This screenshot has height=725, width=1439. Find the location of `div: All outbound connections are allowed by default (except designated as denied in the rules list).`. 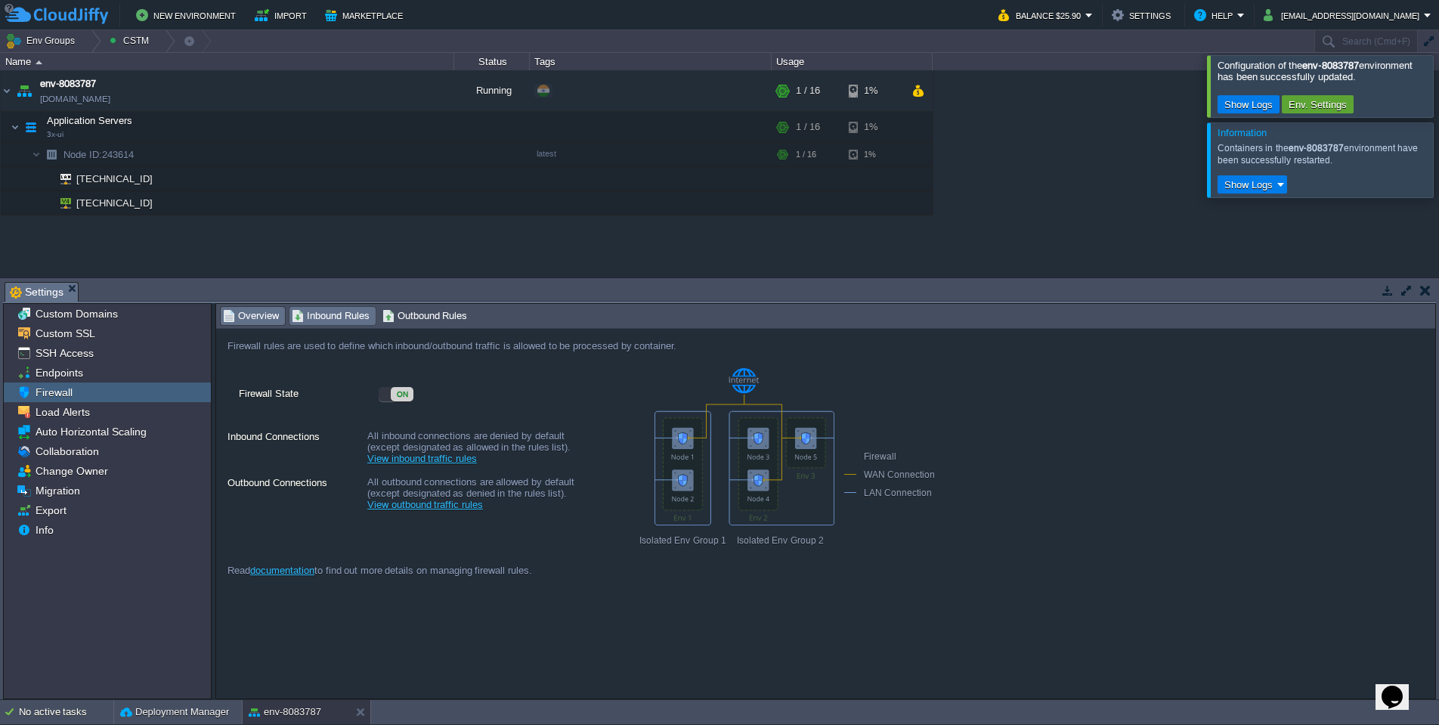

div: All outbound connections are allowed by default (except designated as denied in the rules list). is located at coordinates (481, 496).